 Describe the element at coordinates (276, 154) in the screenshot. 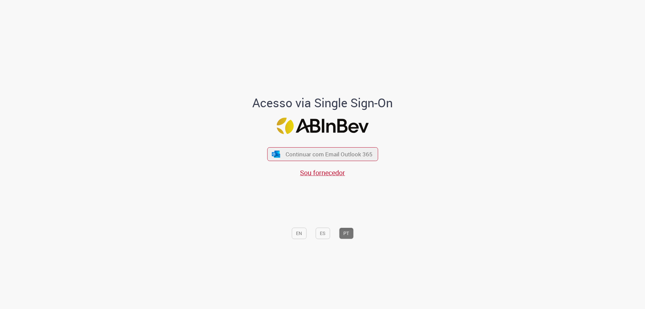

I see `img: ícone Azure/Microsoft 360` at that location.